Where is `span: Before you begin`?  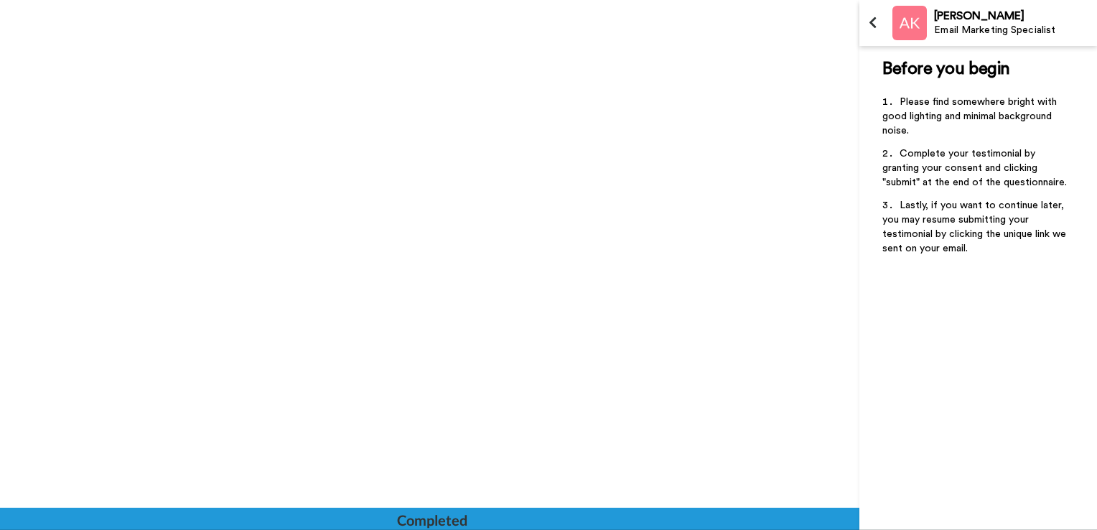 span: Before you begin is located at coordinates (945, 69).